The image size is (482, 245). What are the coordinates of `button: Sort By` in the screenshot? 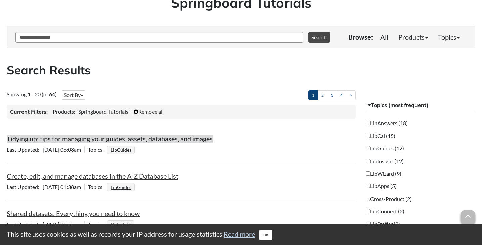 It's located at (74, 95).